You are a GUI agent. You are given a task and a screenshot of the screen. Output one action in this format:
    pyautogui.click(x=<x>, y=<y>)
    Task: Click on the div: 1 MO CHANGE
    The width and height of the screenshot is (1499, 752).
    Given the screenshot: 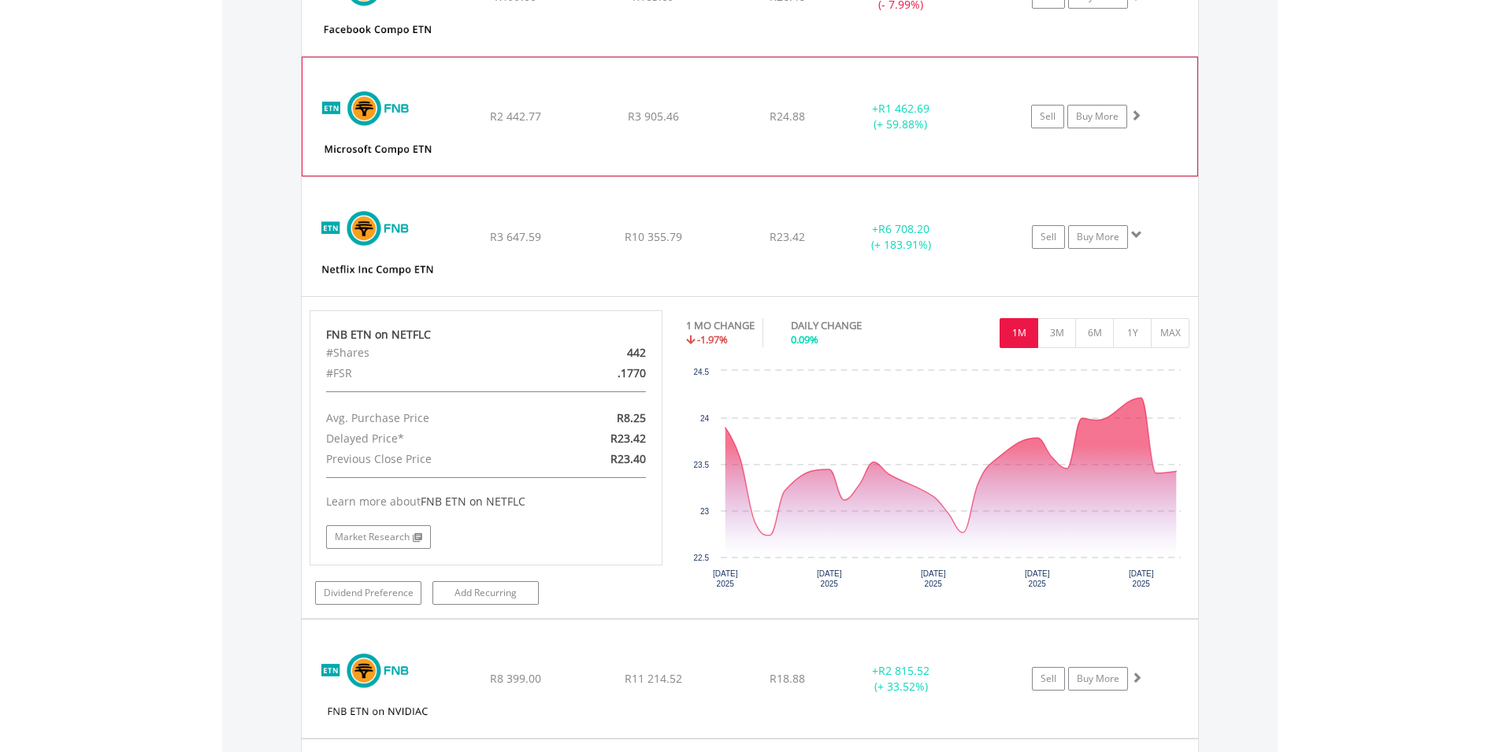 What is the action you would take?
    pyautogui.click(x=720, y=325)
    